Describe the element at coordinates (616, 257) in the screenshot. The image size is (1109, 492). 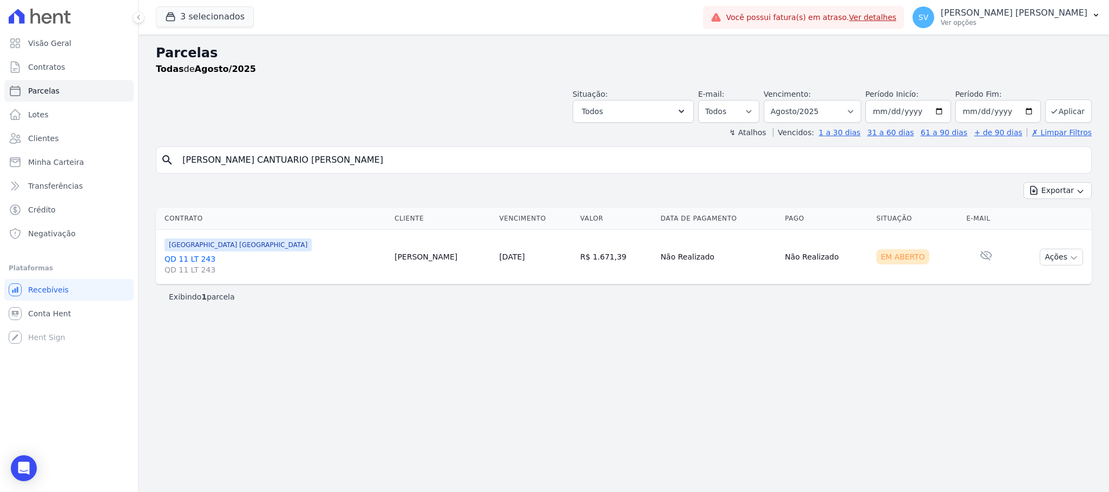
I see `td: R$ 1.671,39` at that location.